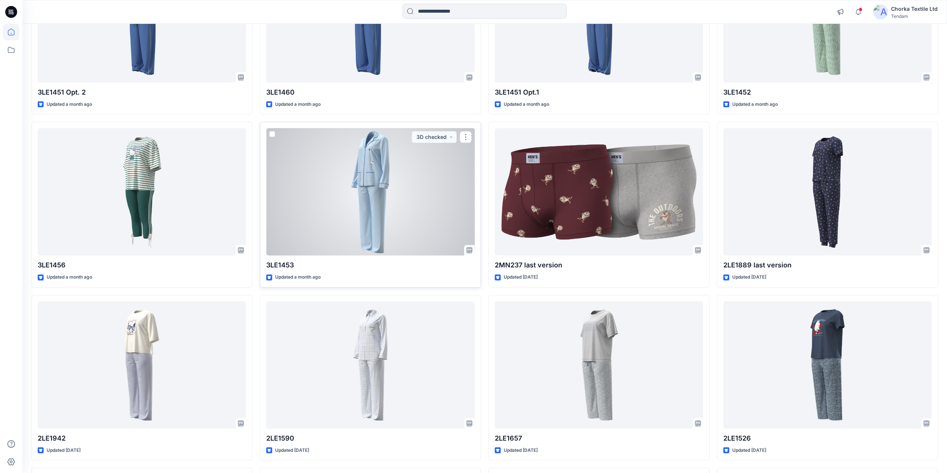 The width and height of the screenshot is (947, 473). Describe the element at coordinates (370, 365) in the screenshot. I see `a: 2LE1590` at that location.